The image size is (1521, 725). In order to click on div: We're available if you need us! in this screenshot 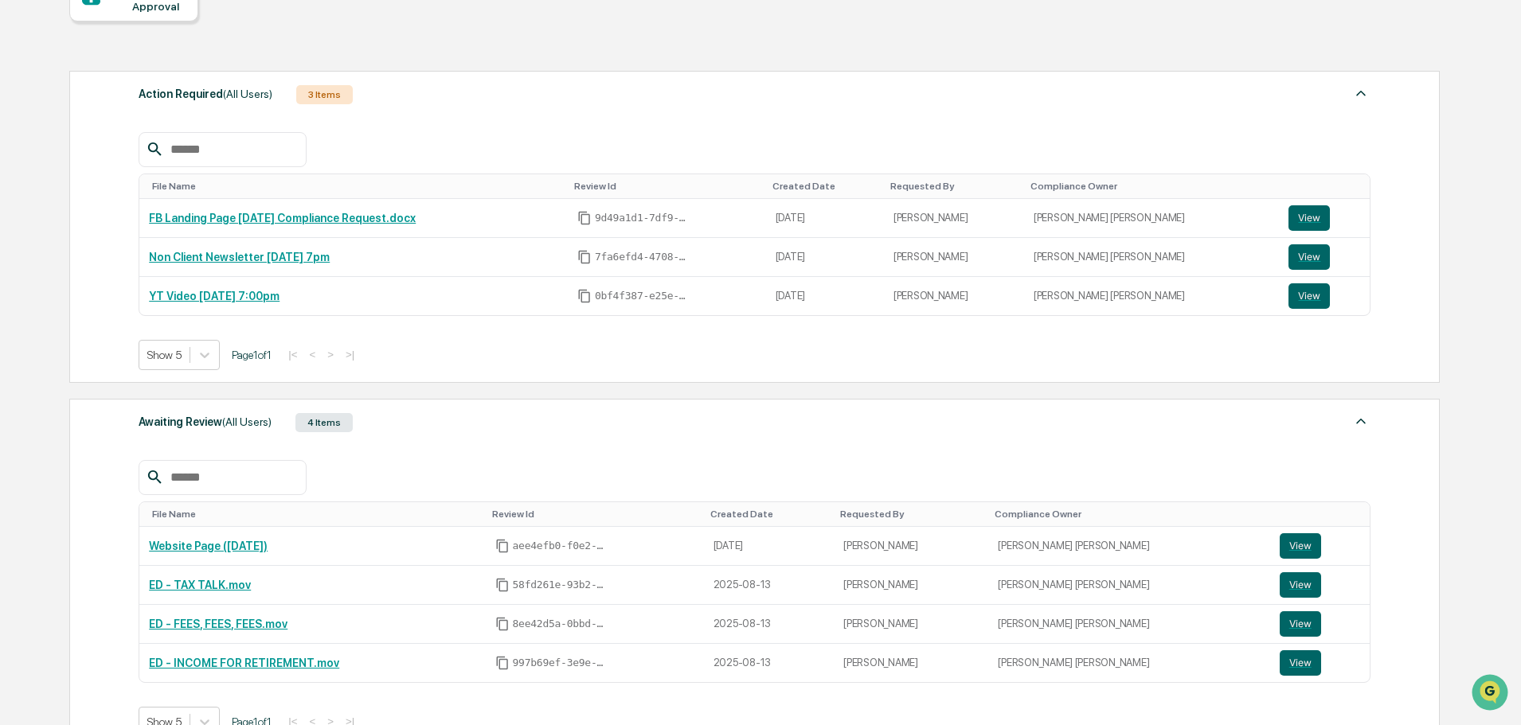, I will do `click(127, 144)`.